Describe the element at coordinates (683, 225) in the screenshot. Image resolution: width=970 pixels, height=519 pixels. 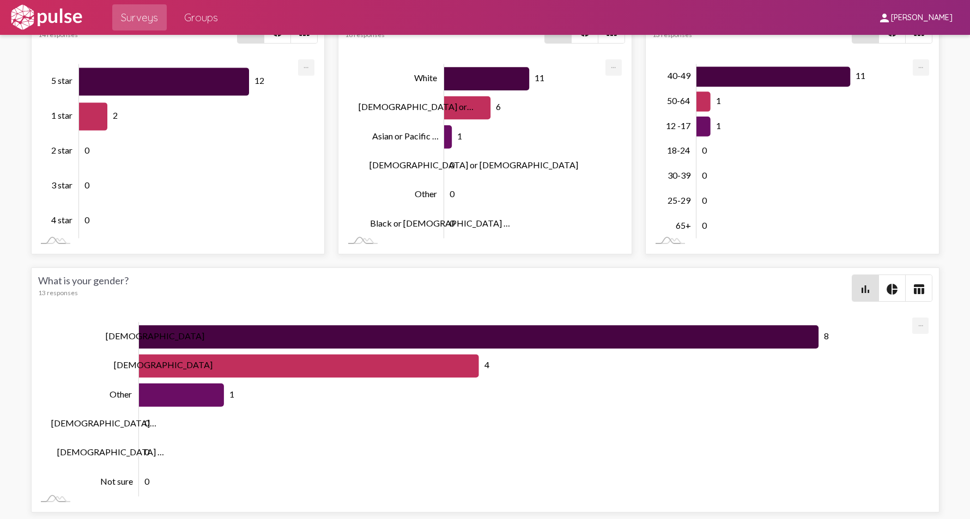
I see `tspan: 65+` at that location.